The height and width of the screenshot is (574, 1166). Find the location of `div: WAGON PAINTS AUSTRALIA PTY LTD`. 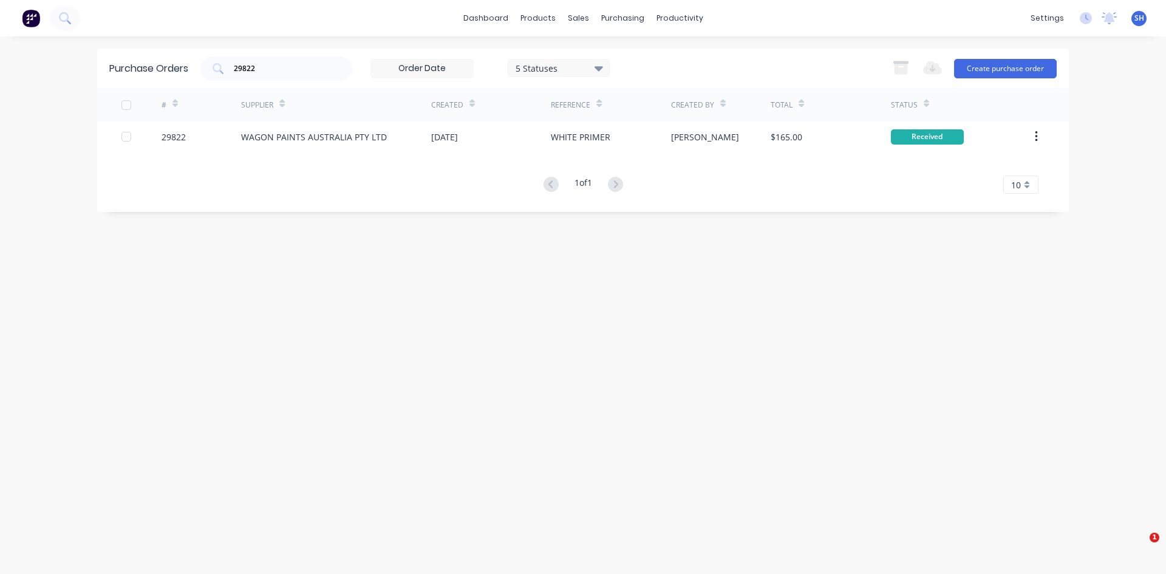

div: WAGON PAINTS AUSTRALIA PTY LTD is located at coordinates (314, 137).